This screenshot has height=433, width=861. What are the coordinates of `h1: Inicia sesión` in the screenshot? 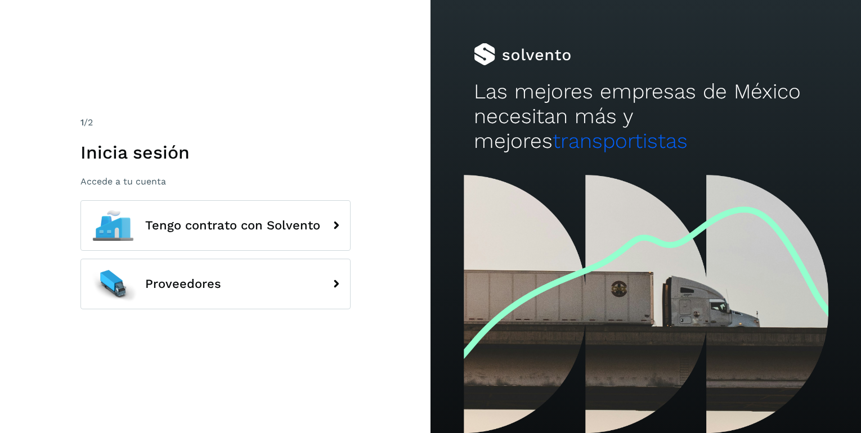 It's located at (216, 152).